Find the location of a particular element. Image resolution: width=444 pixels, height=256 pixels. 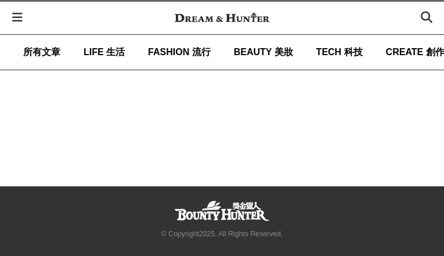

a: LIFE 生活 is located at coordinates (104, 52).